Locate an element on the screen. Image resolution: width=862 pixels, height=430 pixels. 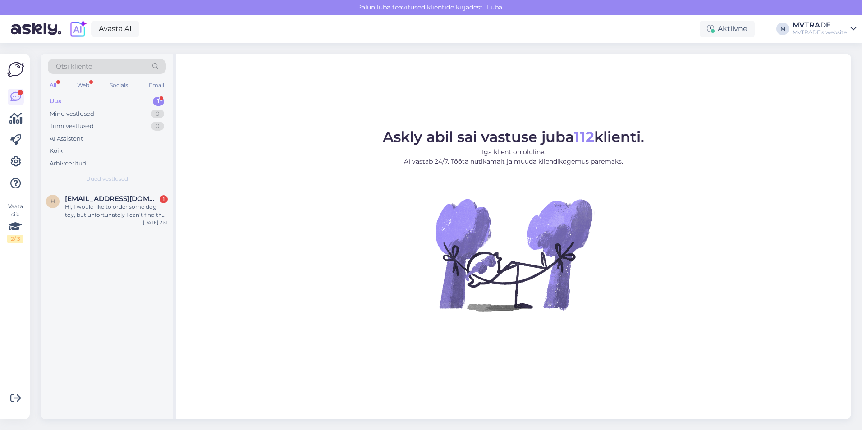
div: Aktiivne is located at coordinates (727, 29).